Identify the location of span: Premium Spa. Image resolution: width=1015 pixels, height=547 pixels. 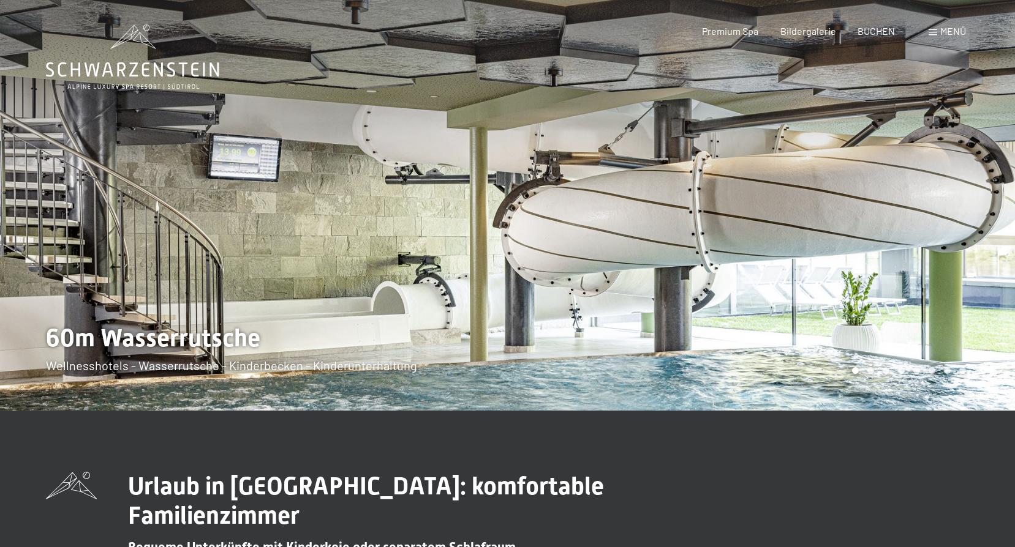
(730, 31).